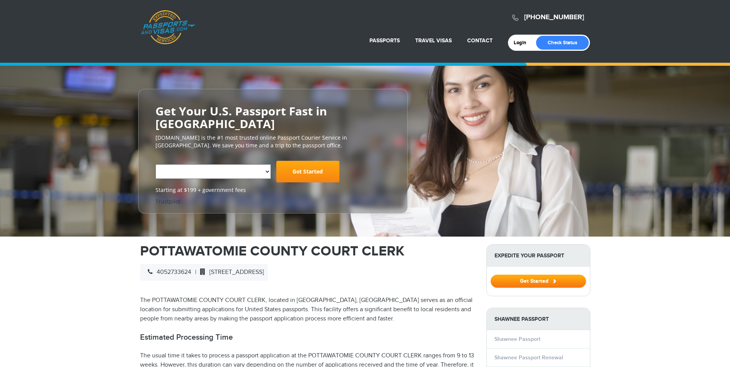  Describe the element at coordinates (538, 255) in the screenshot. I see `strong: Expedite Your Passport` at that location.